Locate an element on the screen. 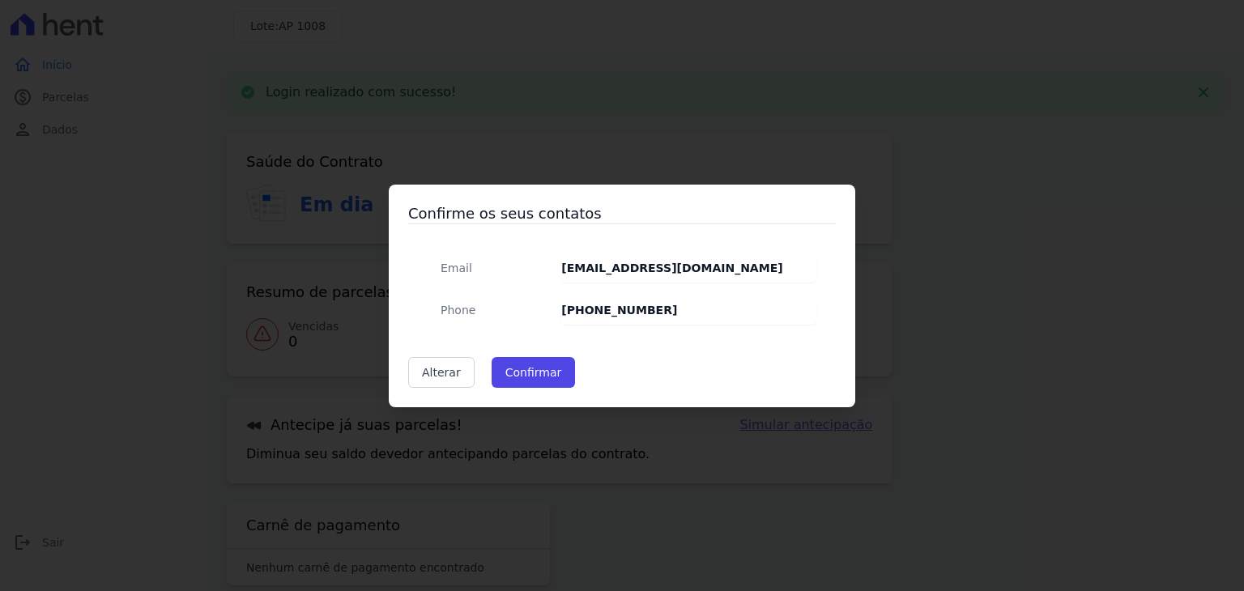  span: translation missing: pt-BR.public.contracts.modal.confirmation.email is located at coordinates (456, 268).